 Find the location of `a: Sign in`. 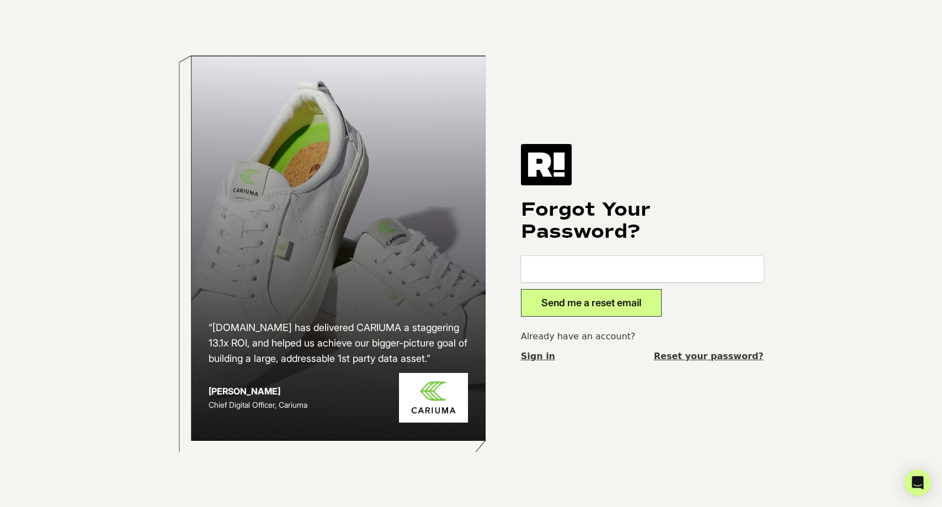

a: Sign in is located at coordinates (538, 356).